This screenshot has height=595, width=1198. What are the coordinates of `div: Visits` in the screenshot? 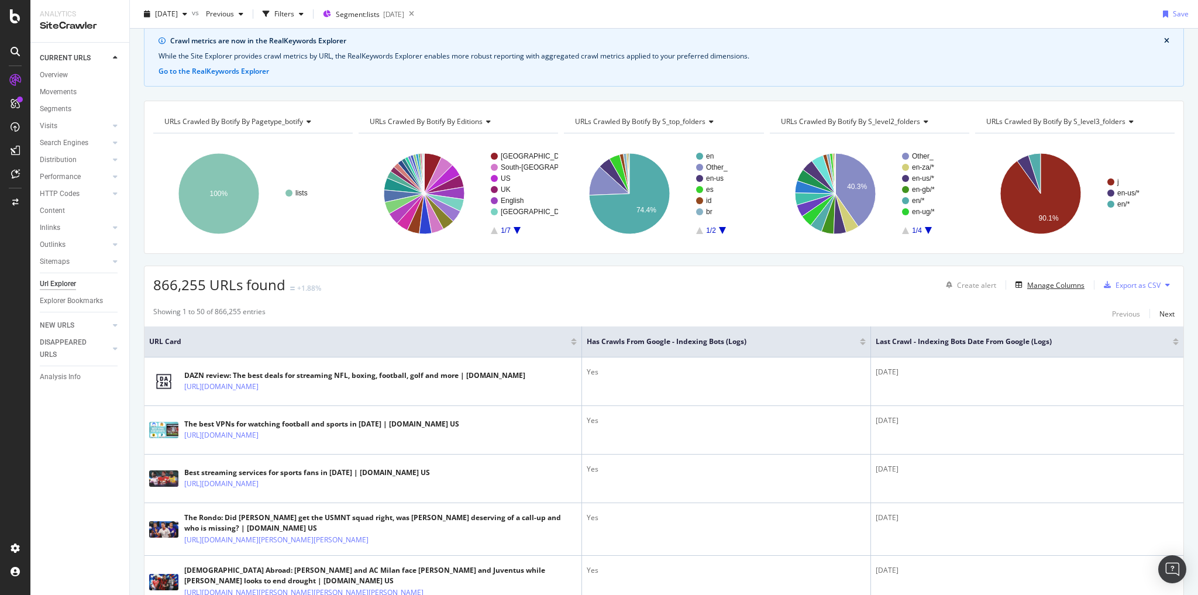 It's located at (49, 126).